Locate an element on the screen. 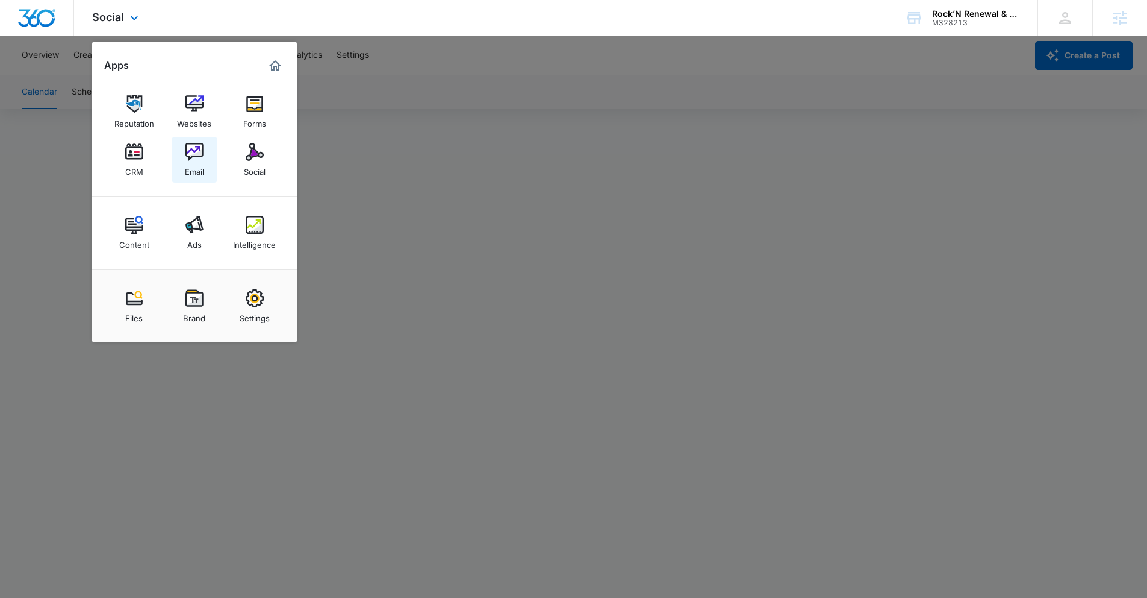  div: CRM is located at coordinates (134, 169).